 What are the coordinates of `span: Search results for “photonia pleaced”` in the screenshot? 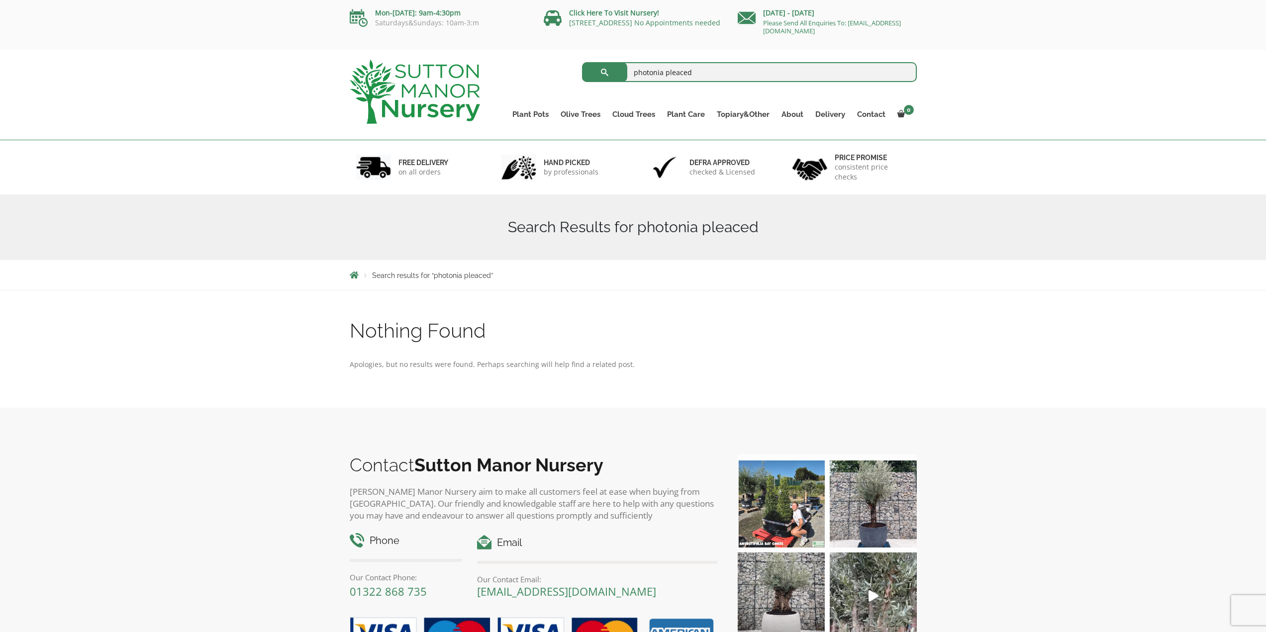 It's located at (432, 276).